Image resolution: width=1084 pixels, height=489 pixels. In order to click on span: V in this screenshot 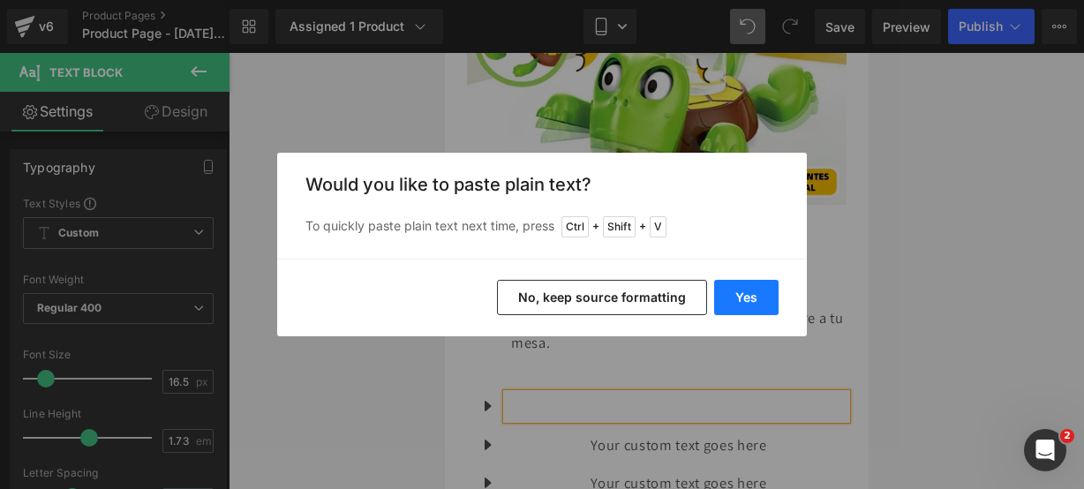, I will do `click(657, 227)`.